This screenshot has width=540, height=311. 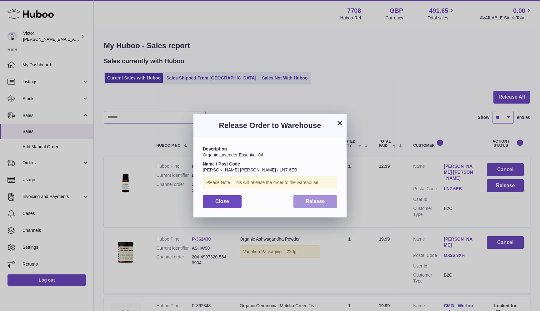 I want to click on strong: Name / Post Code, so click(x=221, y=164).